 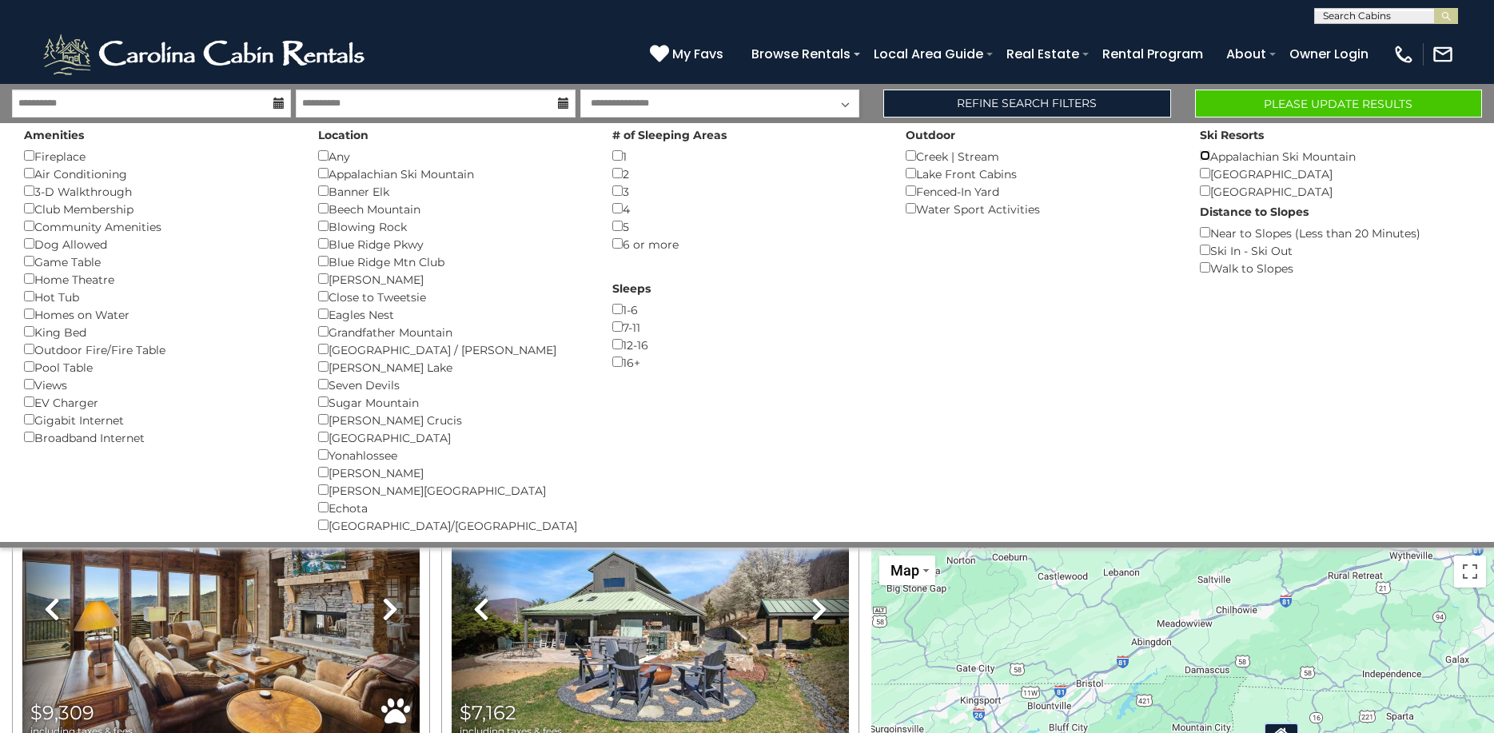 I want to click on span: $7,162, so click(x=488, y=712).